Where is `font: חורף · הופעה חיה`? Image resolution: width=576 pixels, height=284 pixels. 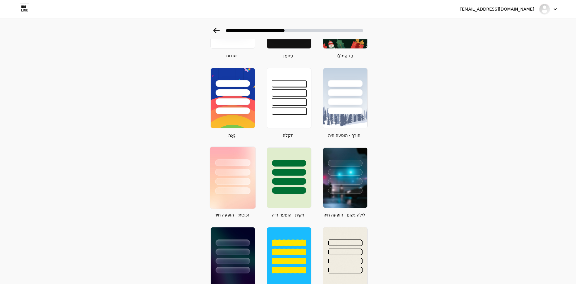
font: חורף · הופעה חיה is located at coordinates (344, 135).